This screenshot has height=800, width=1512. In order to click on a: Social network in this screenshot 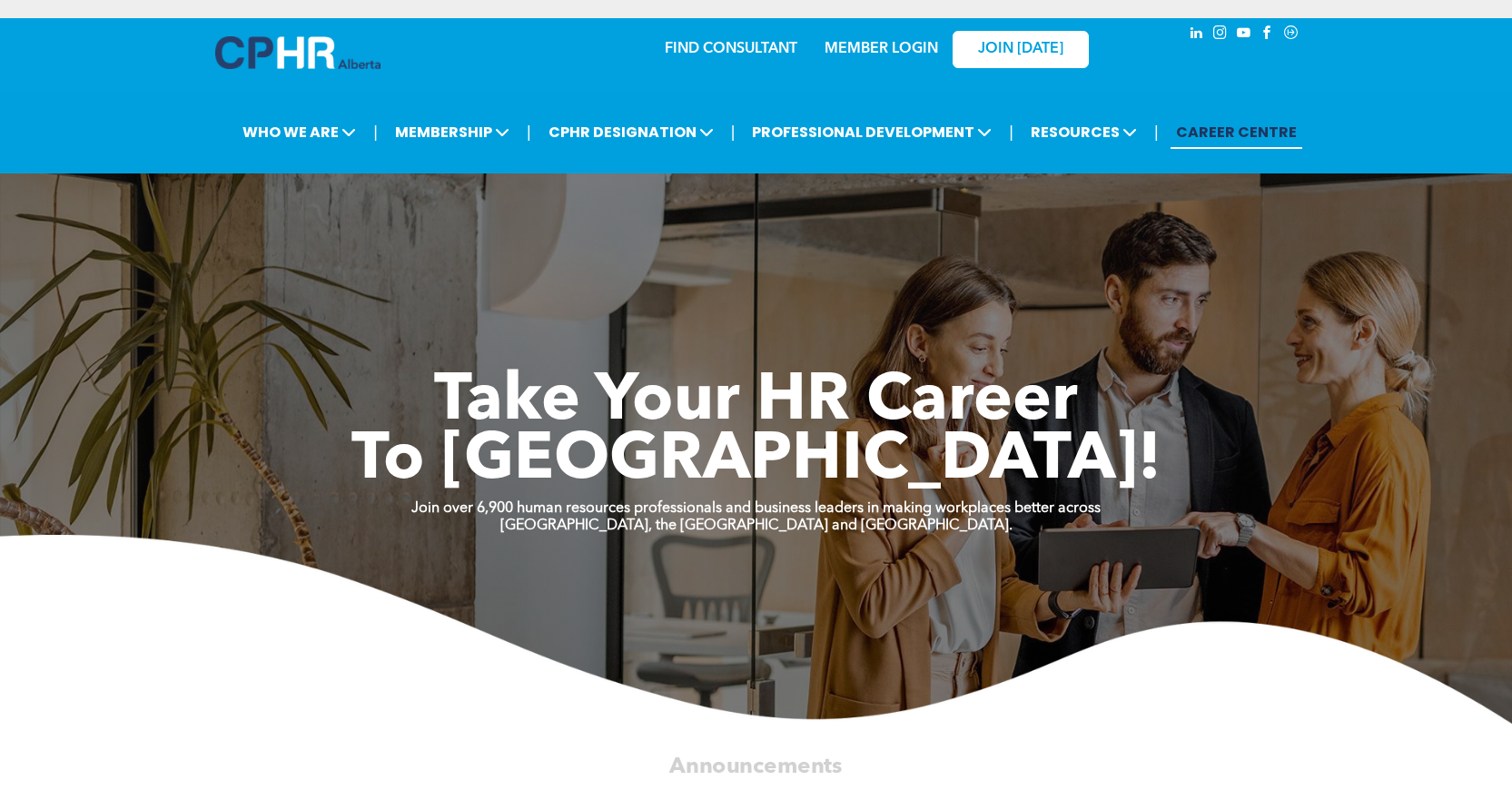, I will do `click(1291, 35)`.